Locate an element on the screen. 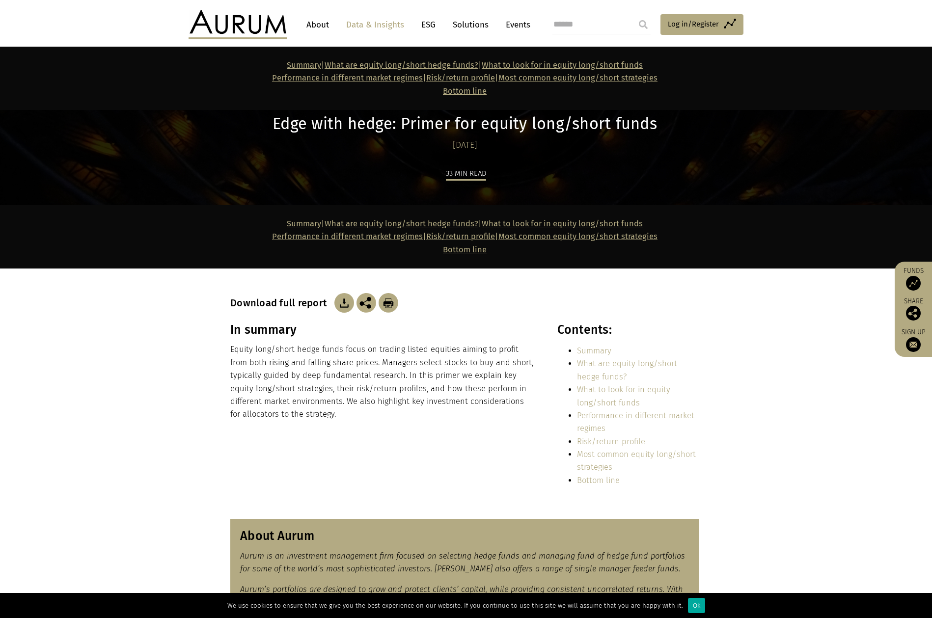  h1: Edge with hedge: Primer for equity long/short funds is located at coordinates (464, 124).